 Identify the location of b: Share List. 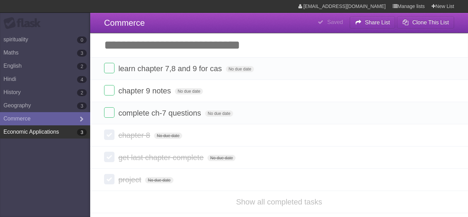
(377, 22).